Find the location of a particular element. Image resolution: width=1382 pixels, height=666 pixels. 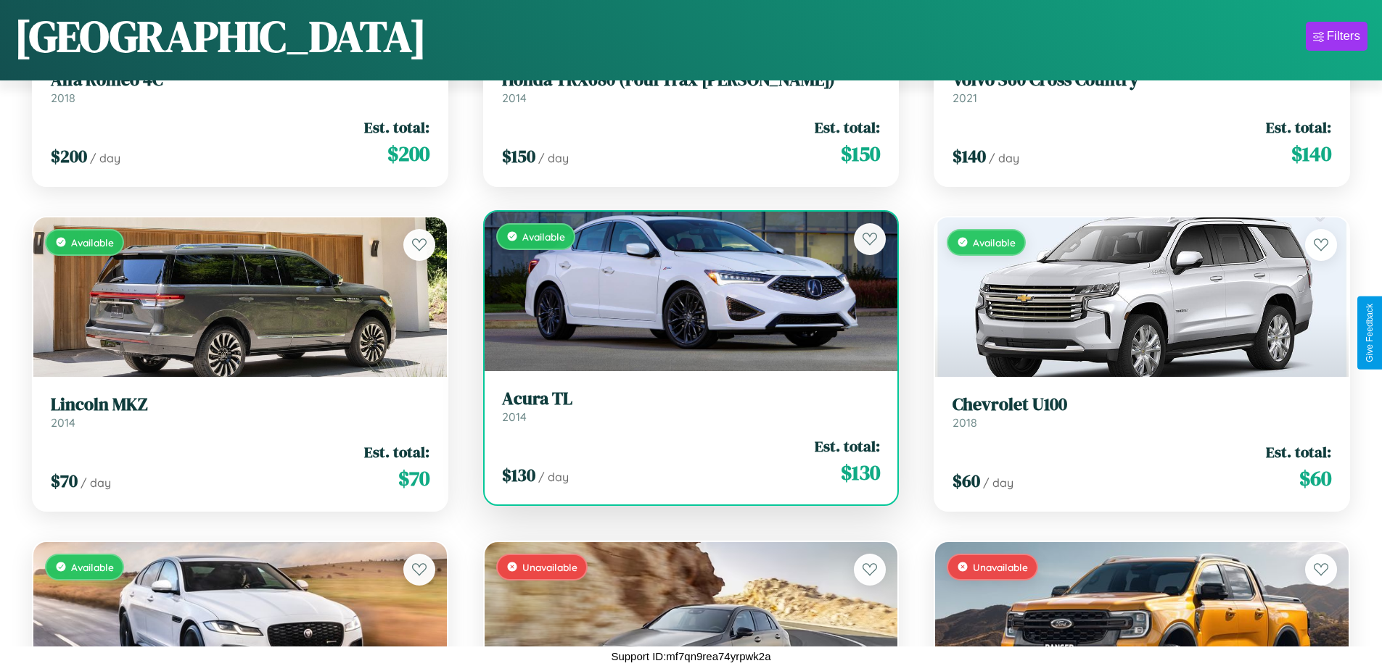

a: Alfa Romeo 4C2018 is located at coordinates (240, 87).